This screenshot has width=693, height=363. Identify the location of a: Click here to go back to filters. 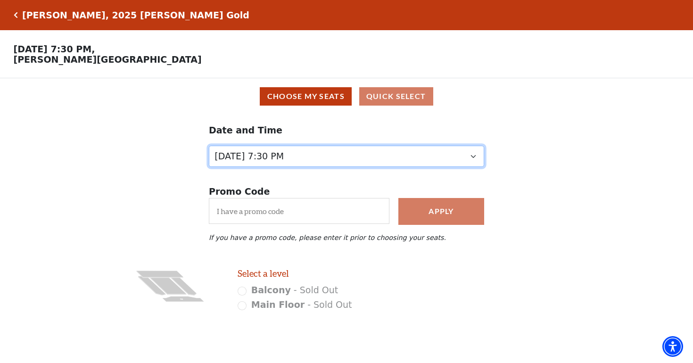
(16, 15).